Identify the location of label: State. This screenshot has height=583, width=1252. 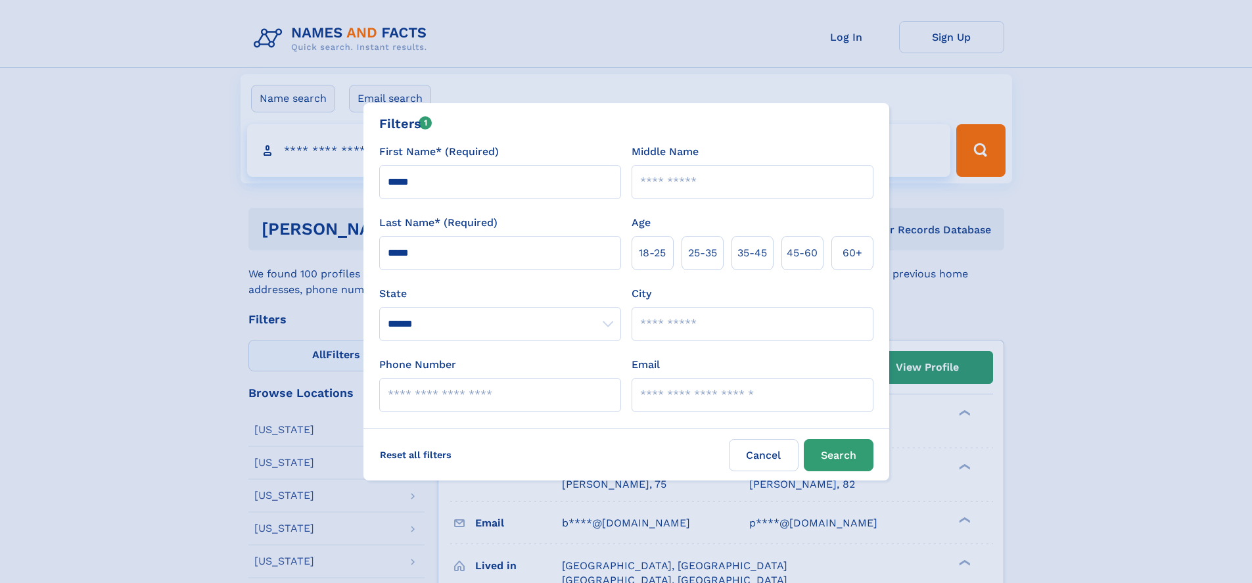
(500, 294).